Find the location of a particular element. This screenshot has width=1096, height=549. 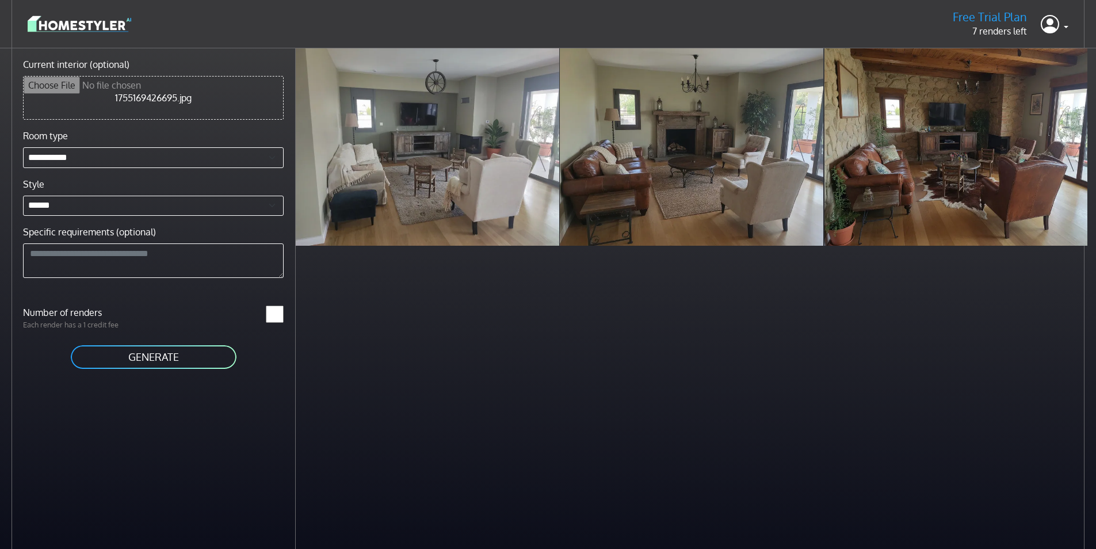

button: GENERATE is located at coordinates (154, 357).